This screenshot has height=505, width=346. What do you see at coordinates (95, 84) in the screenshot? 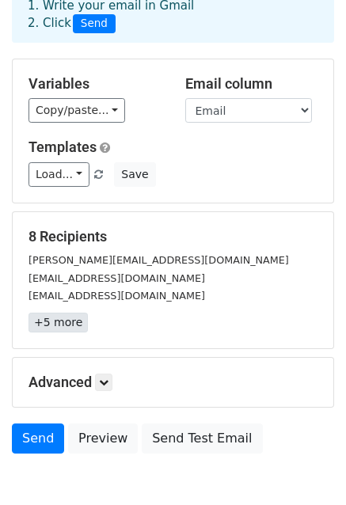
I see `h5: Variables` at bounding box center [95, 84].